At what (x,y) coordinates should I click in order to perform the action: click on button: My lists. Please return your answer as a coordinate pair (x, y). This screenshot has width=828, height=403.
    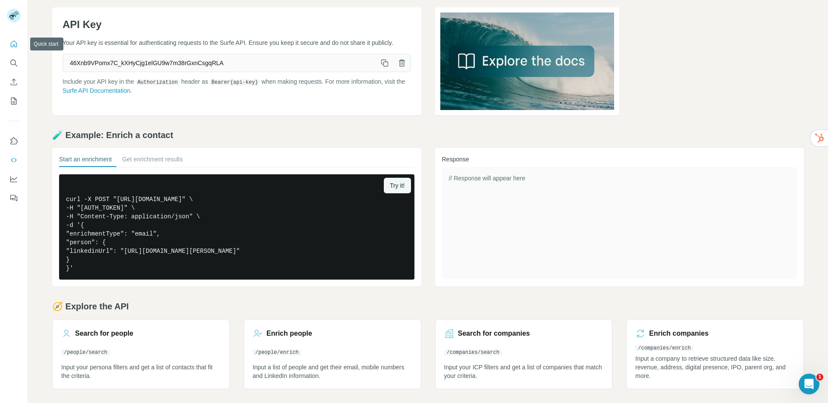
    Looking at the image, I should click on (14, 101).